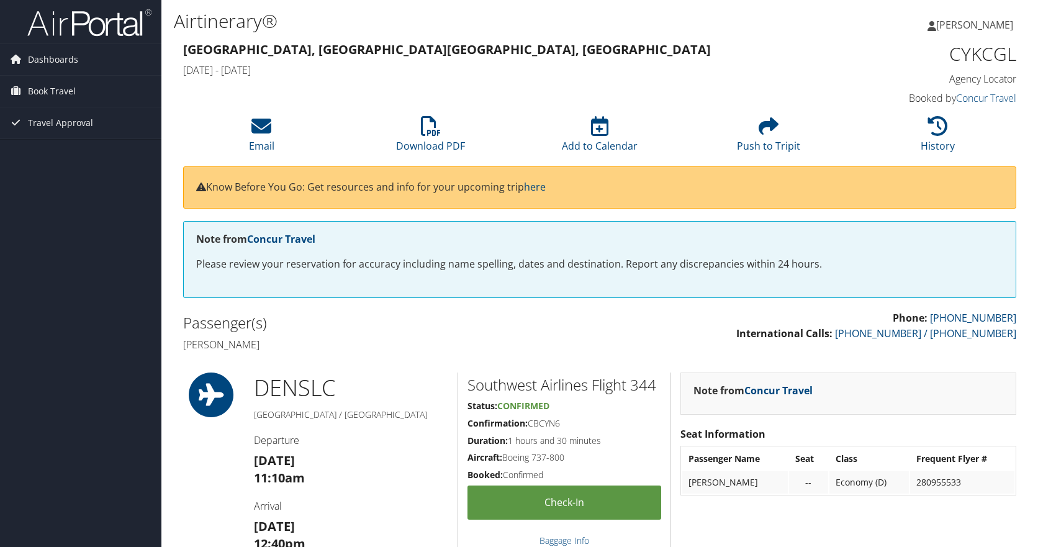 This screenshot has height=547, width=1038. Describe the element at coordinates (809, 459) in the screenshot. I see `th: Seat` at that location.